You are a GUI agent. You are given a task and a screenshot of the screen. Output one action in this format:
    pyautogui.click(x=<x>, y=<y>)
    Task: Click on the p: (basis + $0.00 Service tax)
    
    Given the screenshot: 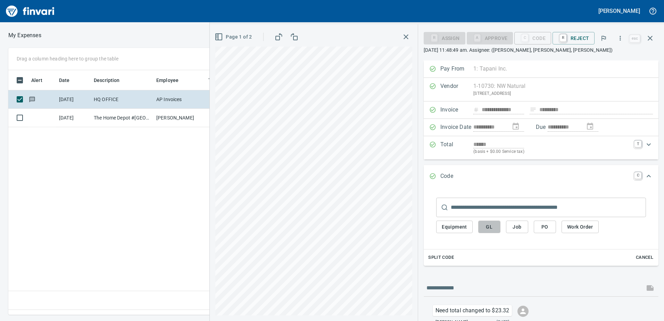 What is the action you would take?
    pyautogui.click(x=552, y=152)
    